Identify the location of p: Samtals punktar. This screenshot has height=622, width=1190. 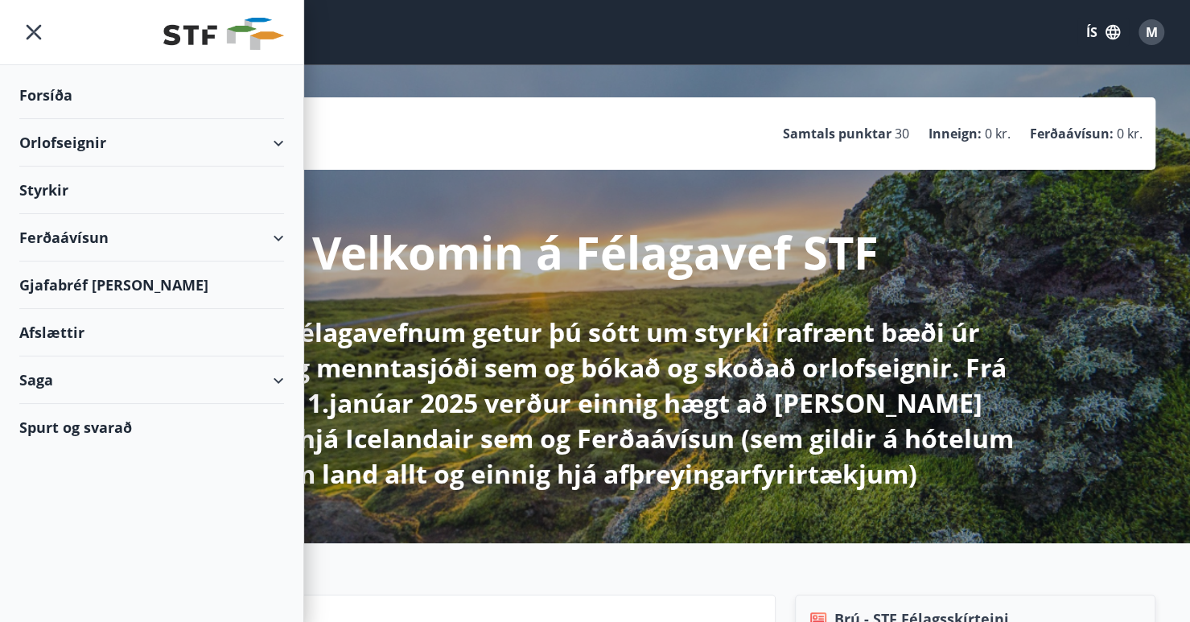
(836, 134).